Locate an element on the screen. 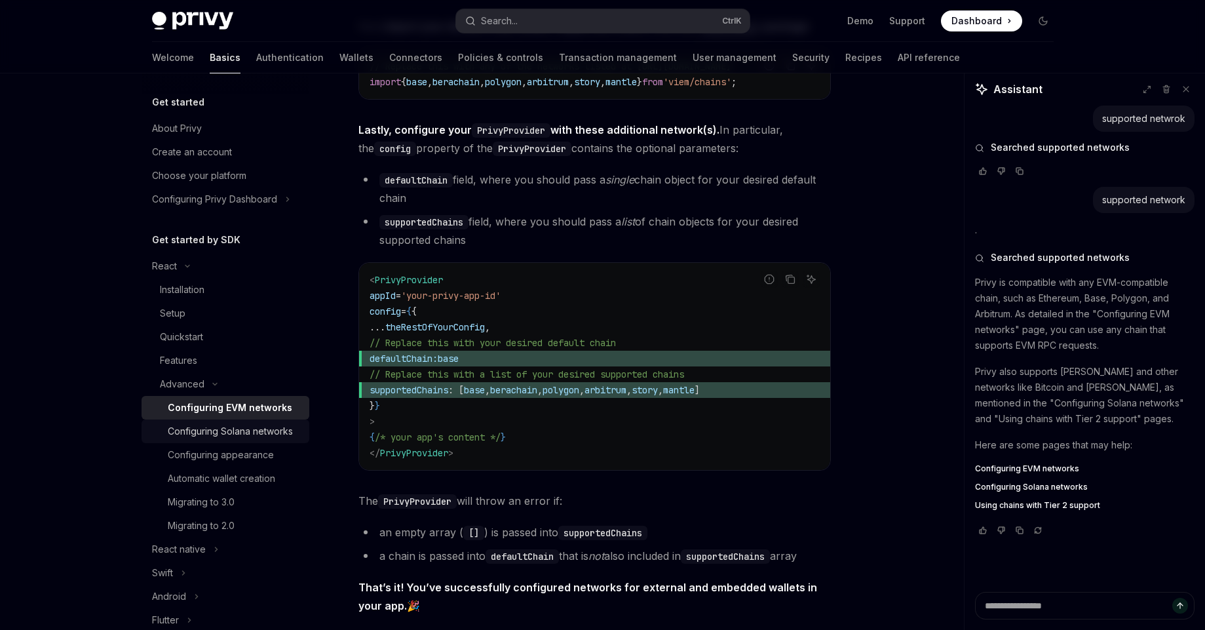  span: Ctrl K is located at coordinates (732, 21).